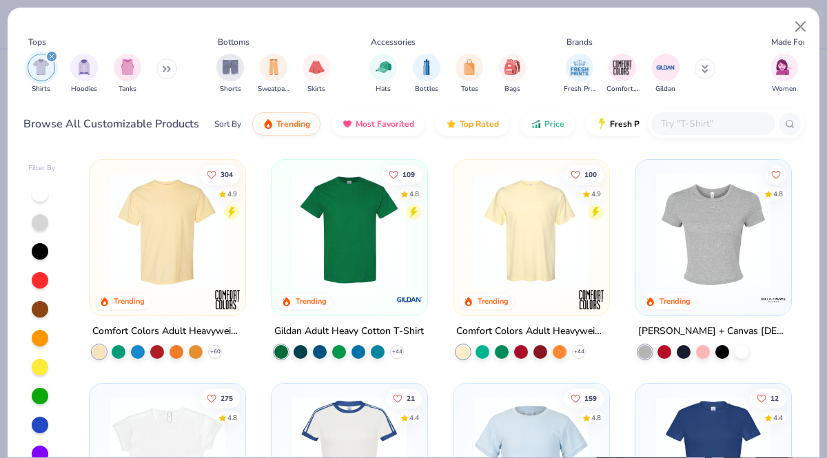  Describe the element at coordinates (127, 67) in the screenshot. I see `img: Tanks Image` at that location.